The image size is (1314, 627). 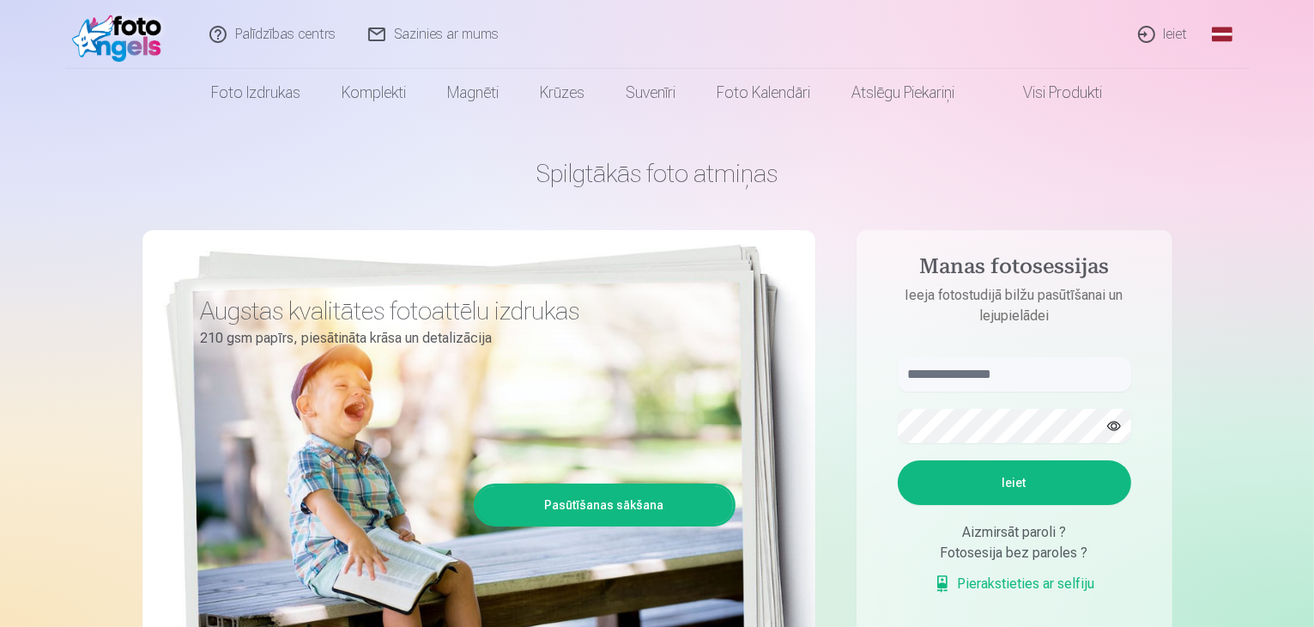 I want to click on a: Suvenīri, so click(x=652, y=93).